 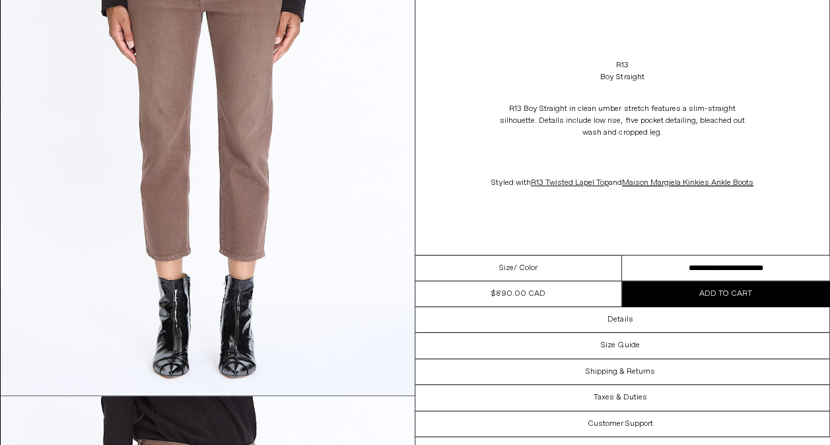 I want to click on span: R13 Boy Straight in clean umber stretch features a slim-straight silhouette. Details include low ..., so click(x=622, y=121).